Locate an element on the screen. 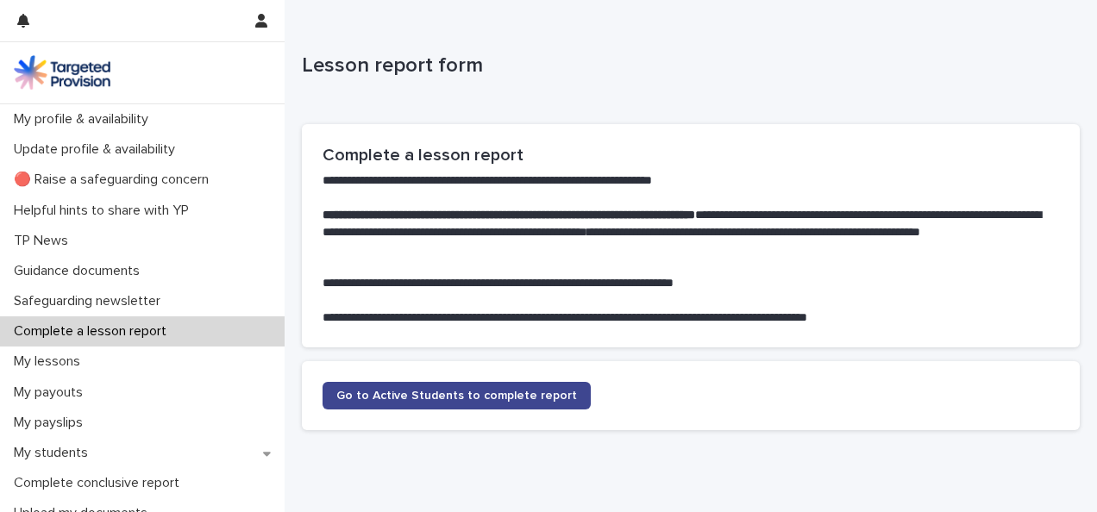 This screenshot has width=1097, height=512. span: Go to Active Students to complete report is located at coordinates (456, 396).